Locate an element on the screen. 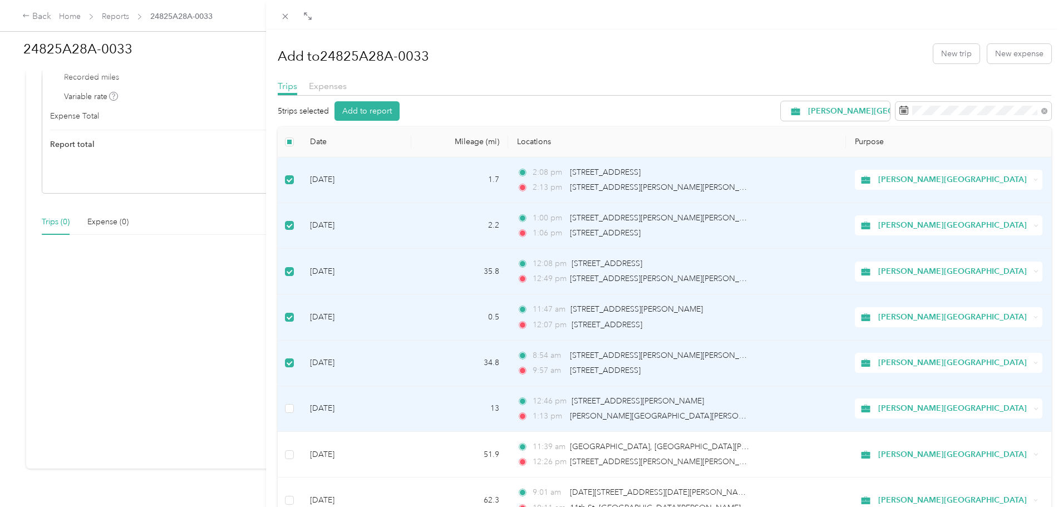 This screenshot has width=1063, height=507. td: 13 is located at coordinates (460, 409).